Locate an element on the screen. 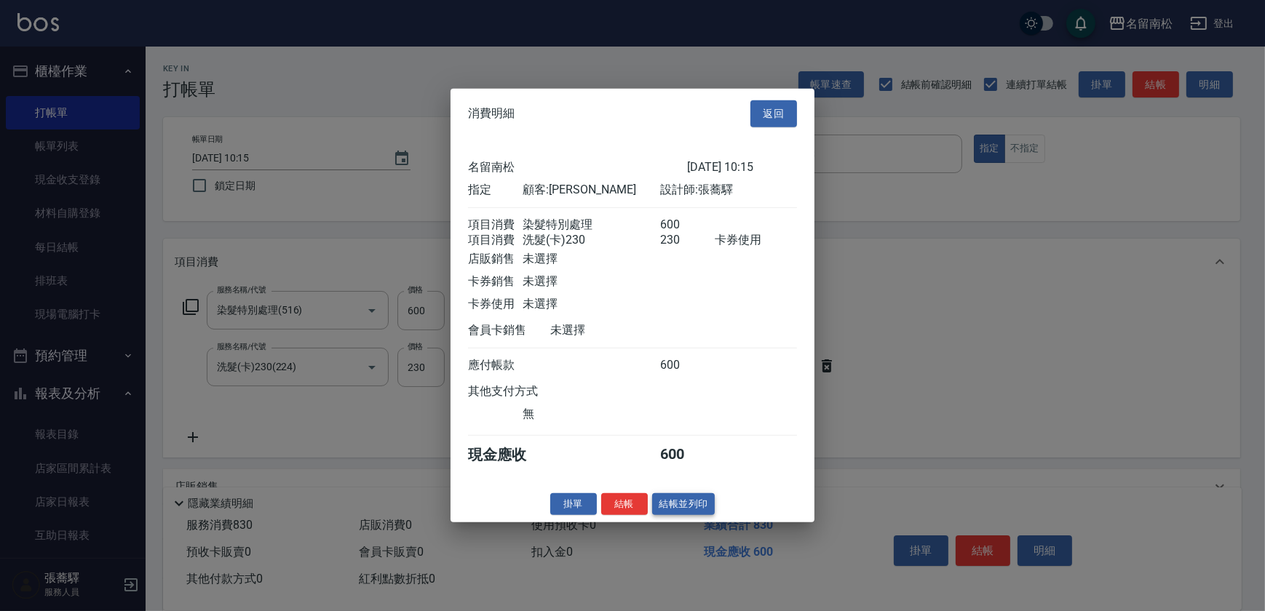 This screenshot has height=611, width=1265. div: 指定 is located at coordinates (495, 189).